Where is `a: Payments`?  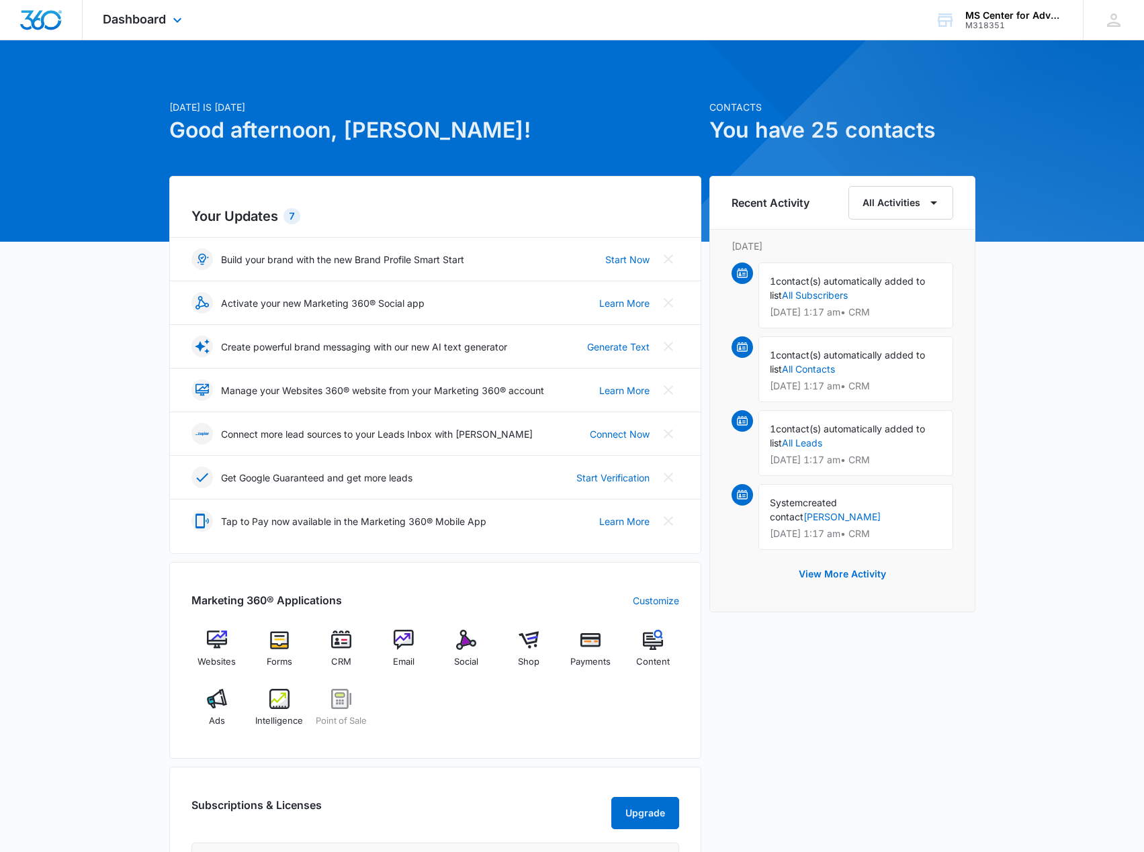 a: Payments is located at coordinates (590, 654).